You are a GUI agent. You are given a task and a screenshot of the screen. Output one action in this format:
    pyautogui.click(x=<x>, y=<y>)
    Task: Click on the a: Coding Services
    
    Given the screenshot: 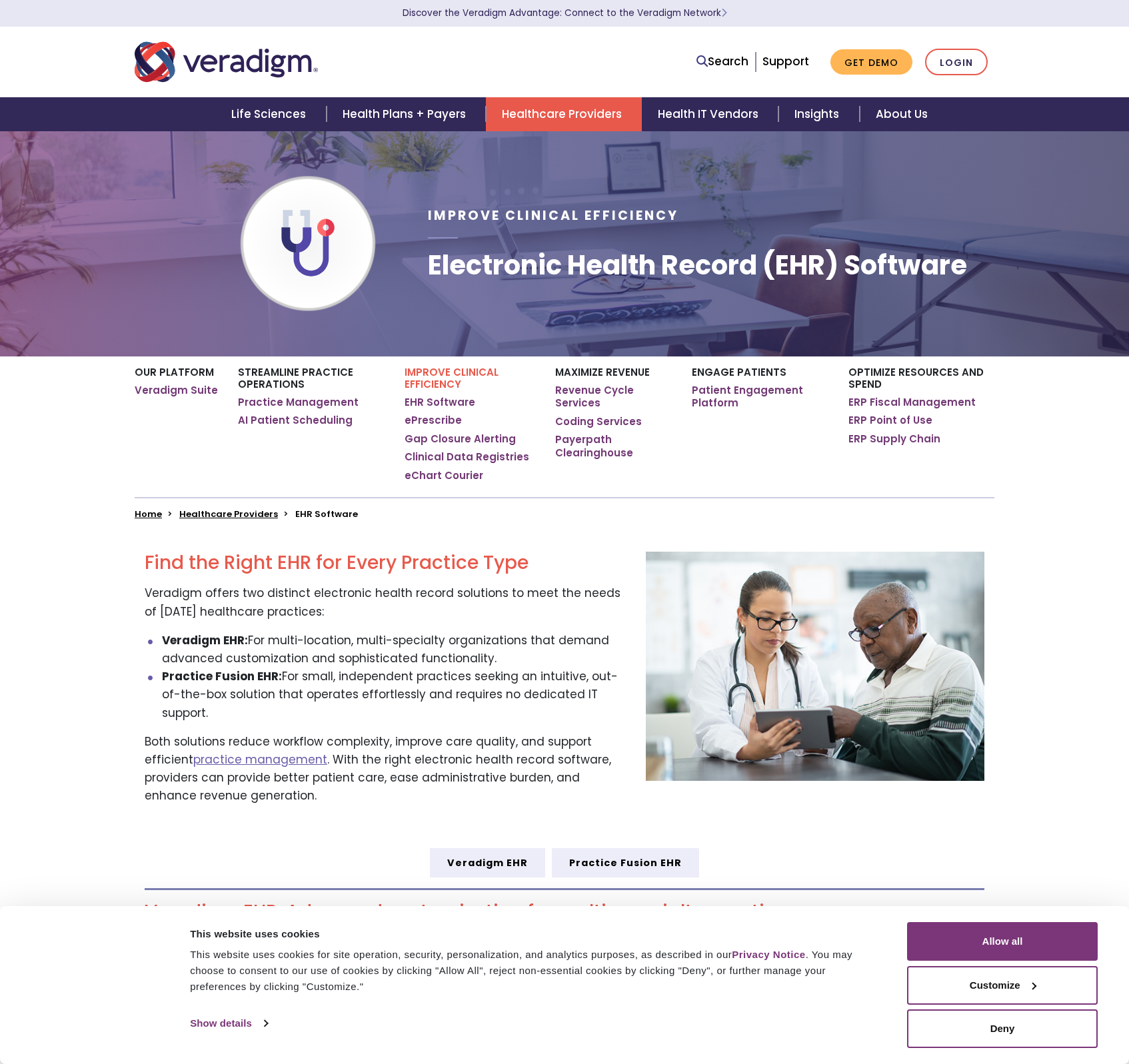 What is the action you would take?
    pyautogui.click(x=598, y=422)
    